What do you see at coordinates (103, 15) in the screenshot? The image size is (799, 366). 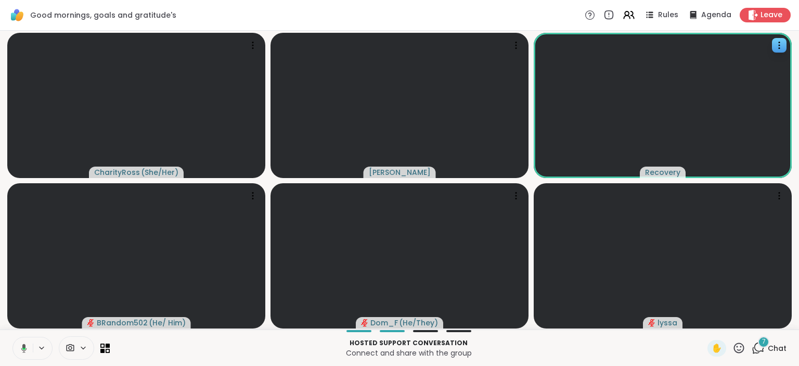 I see `span: Good mornings, goals and gratitude's` at bounding box center [103, 15].